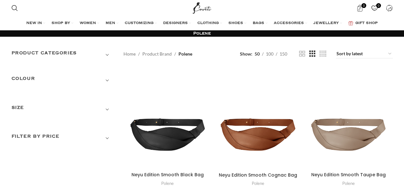  I want to click on div: My Wishlist, so click(374, 8).